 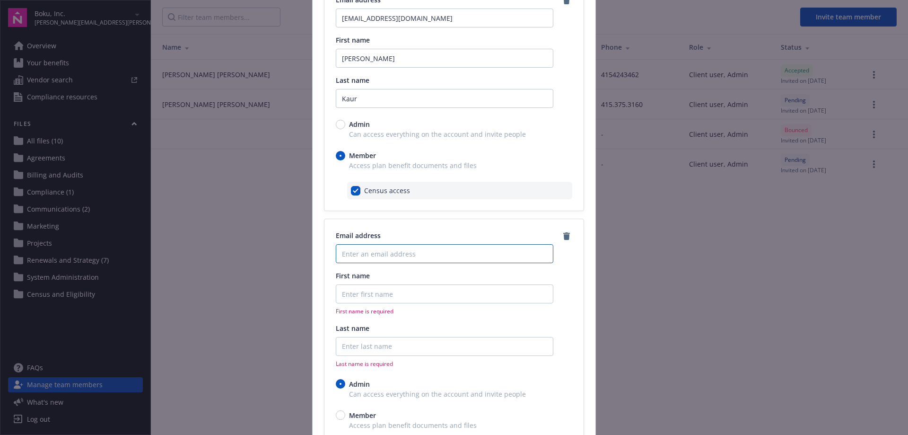 What do you see at coordinates (444, 311) in the screenshot?
I see `span: First name is required` at bounding box center [444, 311].